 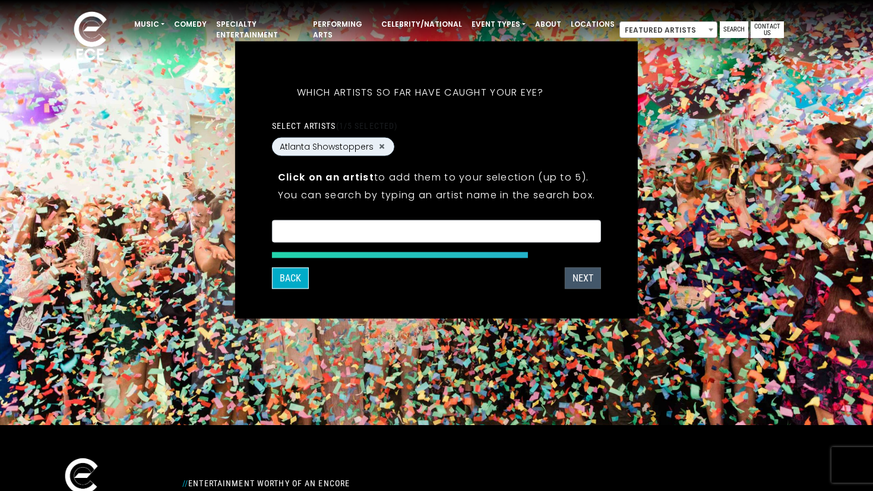 I want to click on button: Next, so click(x=583, y=278).